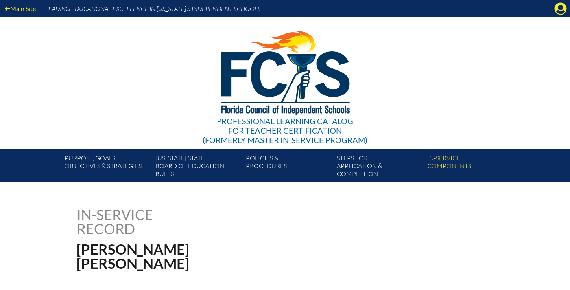 This screenshot has height=290, width=570. I want to click on svg: Manage account, so click(561, 9).